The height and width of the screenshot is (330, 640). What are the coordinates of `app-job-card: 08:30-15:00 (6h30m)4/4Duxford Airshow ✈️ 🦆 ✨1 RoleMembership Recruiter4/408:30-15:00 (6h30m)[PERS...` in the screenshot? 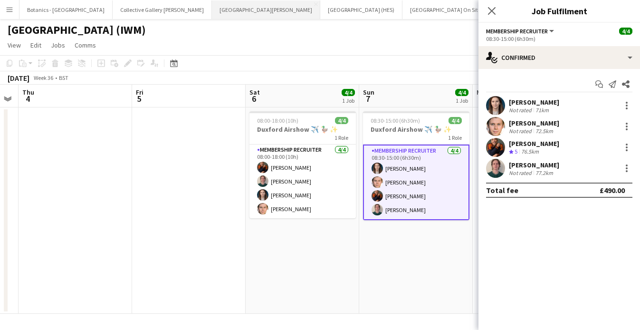 It's located at (416, 165).